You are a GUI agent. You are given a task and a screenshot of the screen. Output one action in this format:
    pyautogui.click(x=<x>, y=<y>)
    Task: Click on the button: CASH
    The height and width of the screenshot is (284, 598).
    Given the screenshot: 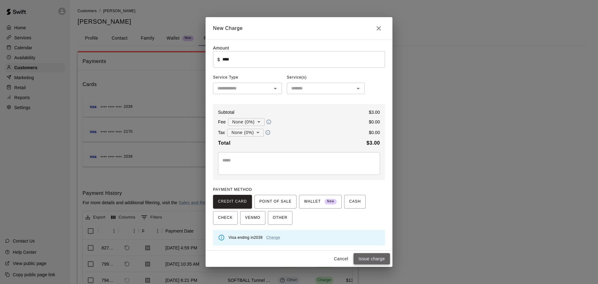 What is the action you would take?
    pyautogui.click(x=355, y=202)
    